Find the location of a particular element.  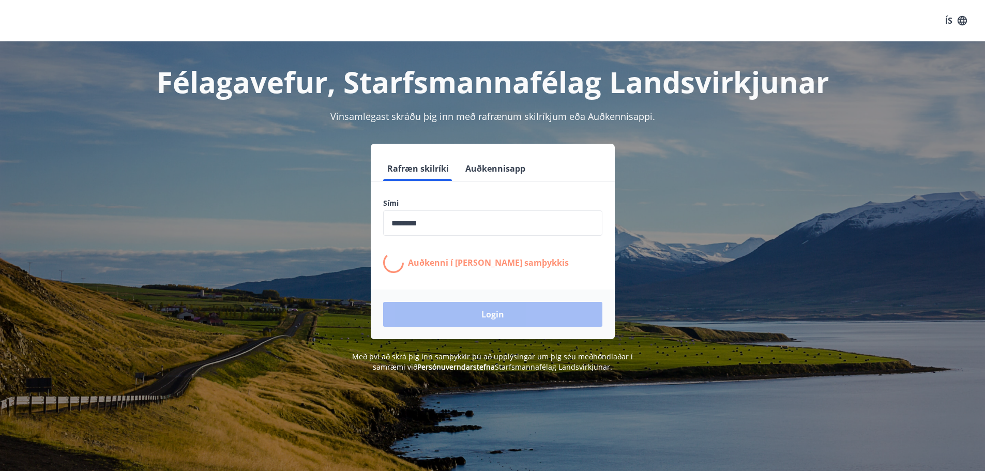

button: Rafræn skilríki is located at coordinates (418, 169).